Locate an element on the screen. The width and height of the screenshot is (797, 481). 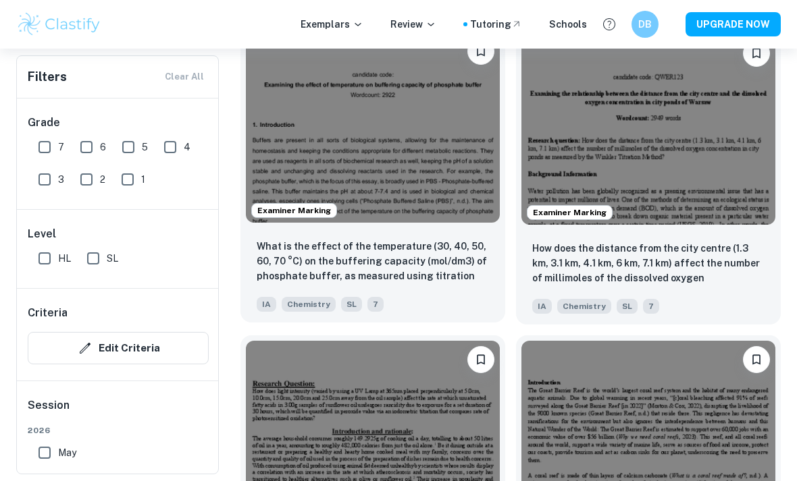
div: Tutoring is located at coordinates (496, 24).